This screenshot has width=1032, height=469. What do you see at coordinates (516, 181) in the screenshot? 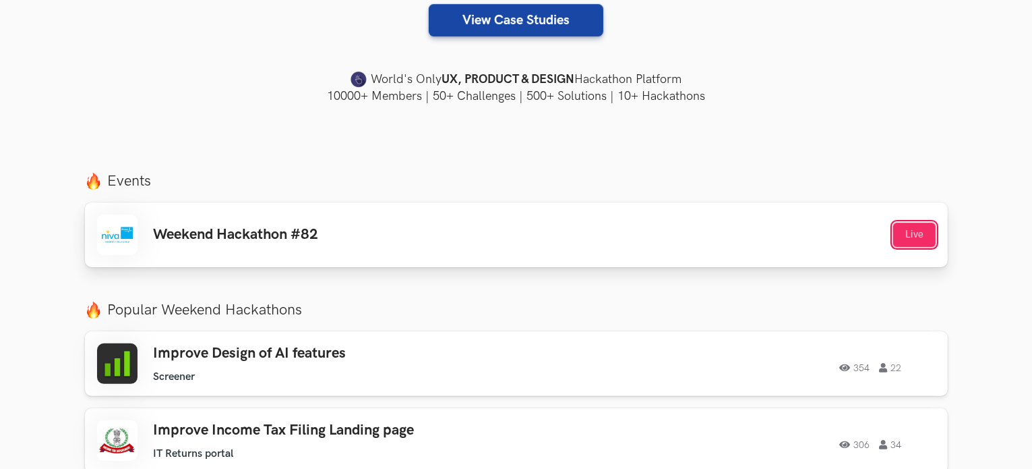
I see `label: Events` at bounding box center [516, 181].